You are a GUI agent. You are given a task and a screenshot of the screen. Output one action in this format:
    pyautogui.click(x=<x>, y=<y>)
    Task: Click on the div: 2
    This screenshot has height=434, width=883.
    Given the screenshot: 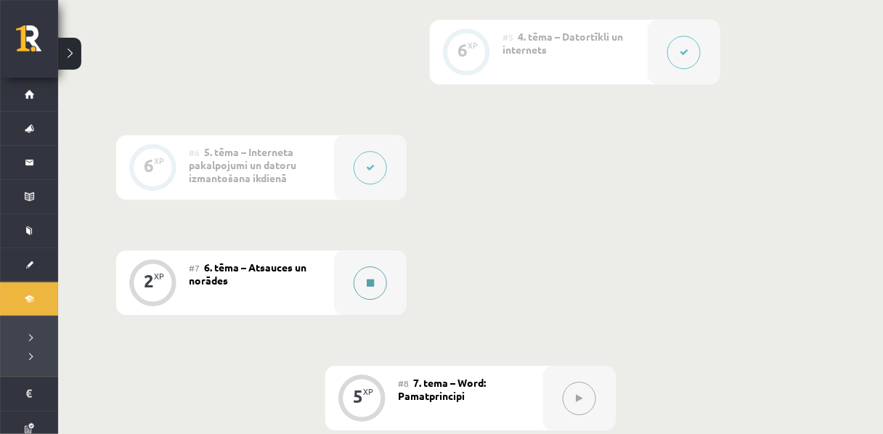 What is the action you would take?
    pyautogui.click(x=149, y=281)
    